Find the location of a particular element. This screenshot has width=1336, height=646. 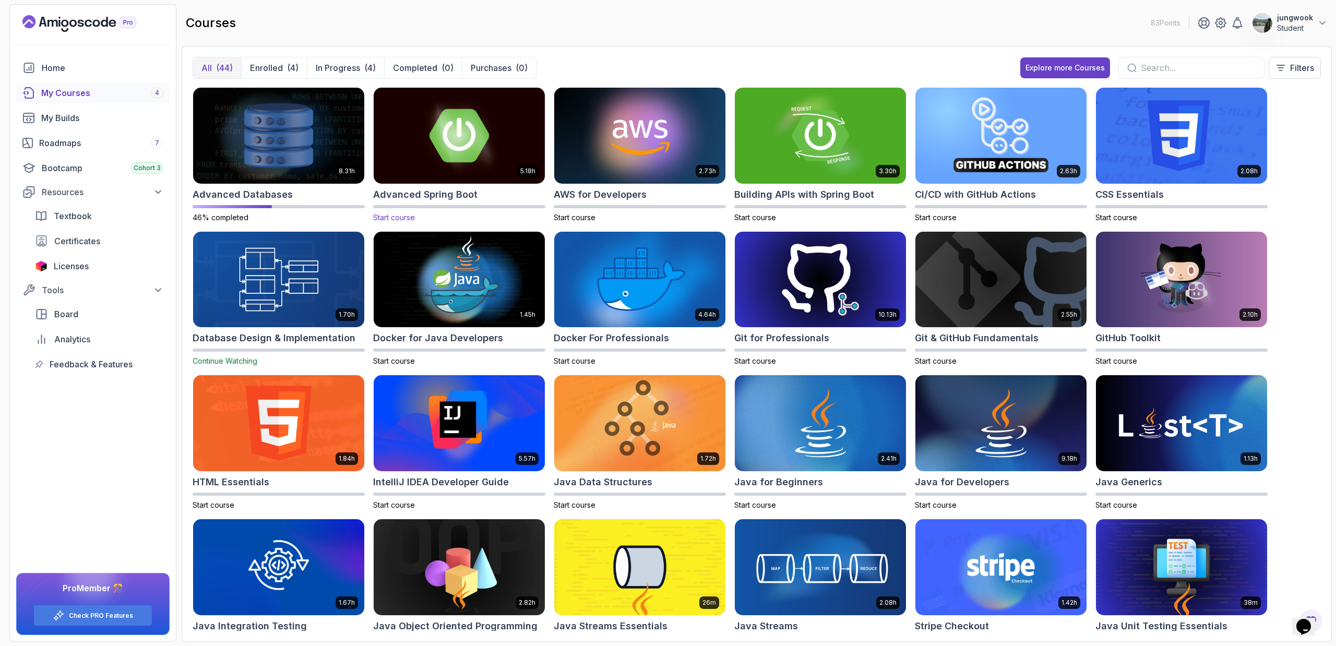

p: 2.73h is located at coordinates (707, 171).